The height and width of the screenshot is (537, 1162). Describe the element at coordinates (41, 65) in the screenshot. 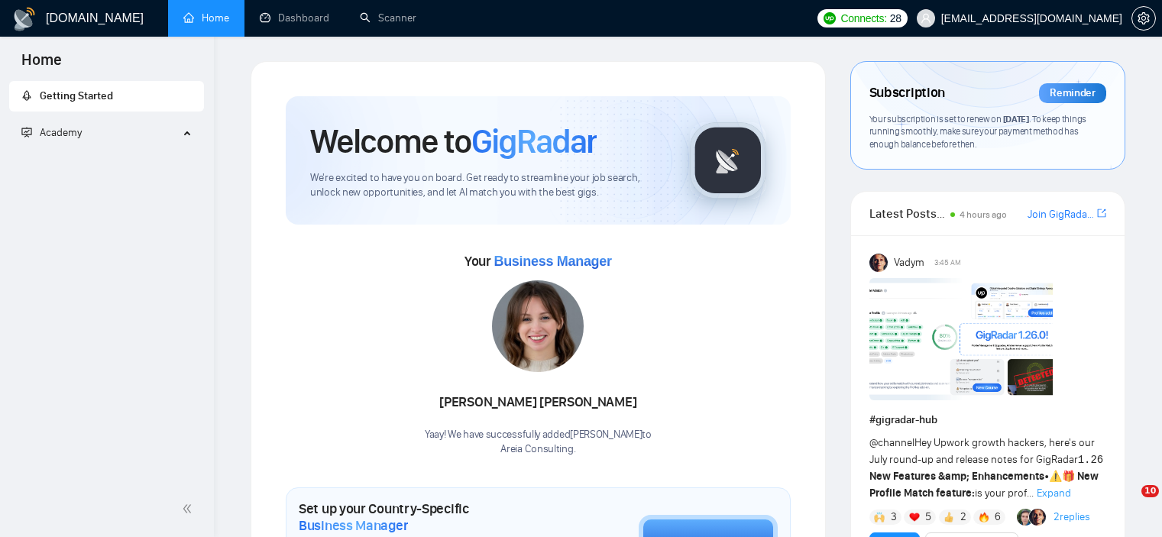

I see `span: Home` at that location.